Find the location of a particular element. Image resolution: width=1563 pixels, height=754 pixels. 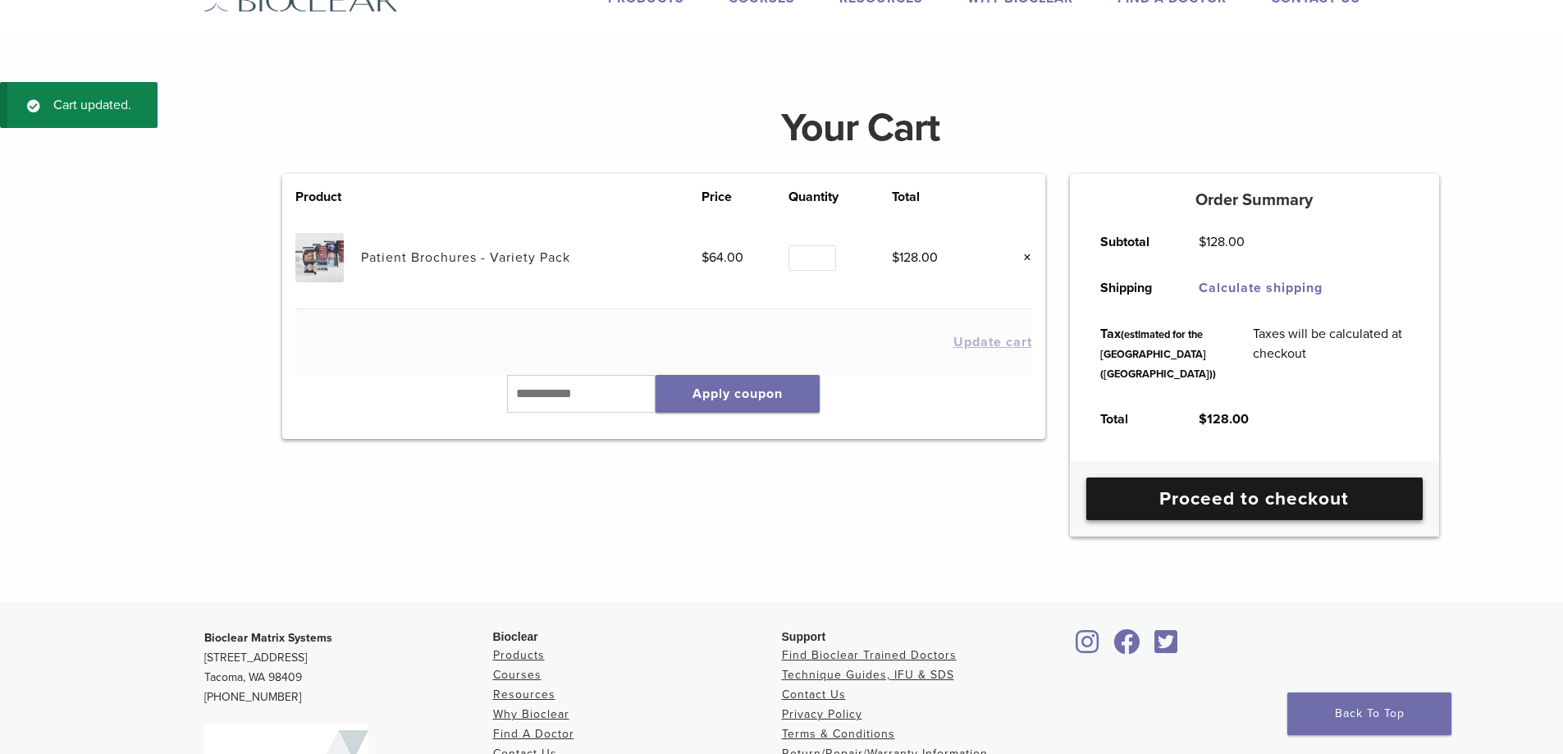

button: Apply coupon is located at coordinates (738, 394).